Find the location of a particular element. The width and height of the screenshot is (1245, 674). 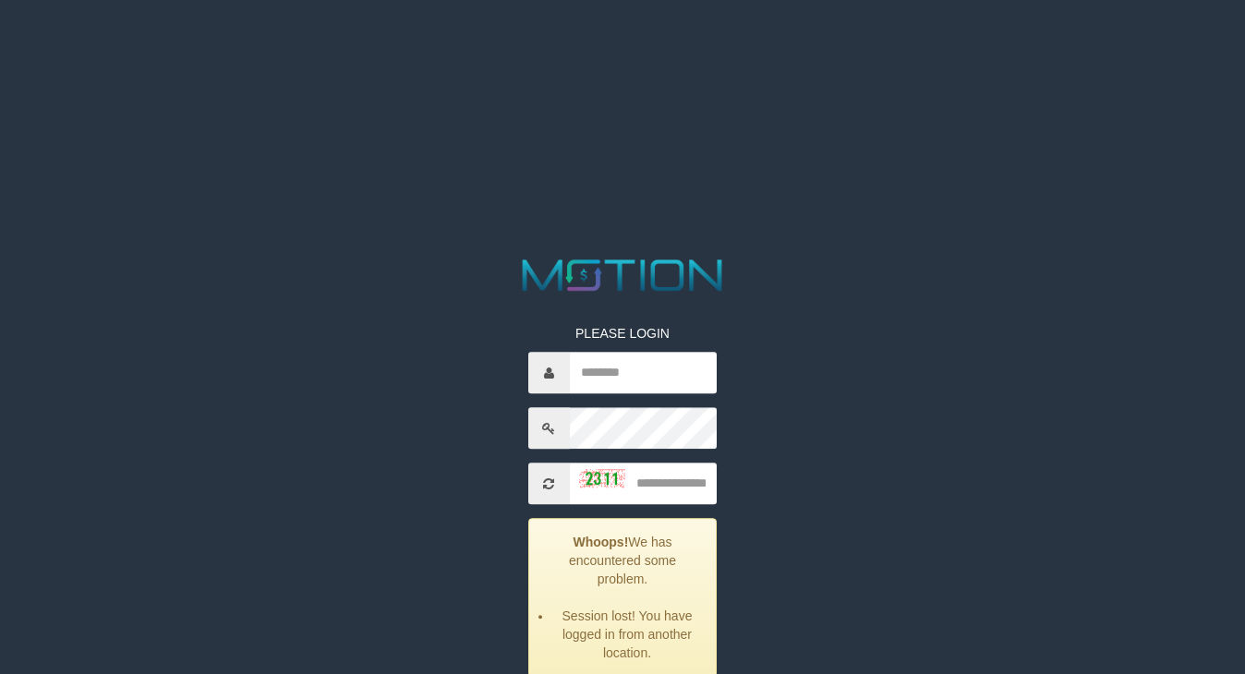

li: Session lost! You have logged in from another location. is located at coordinates (627, 635).